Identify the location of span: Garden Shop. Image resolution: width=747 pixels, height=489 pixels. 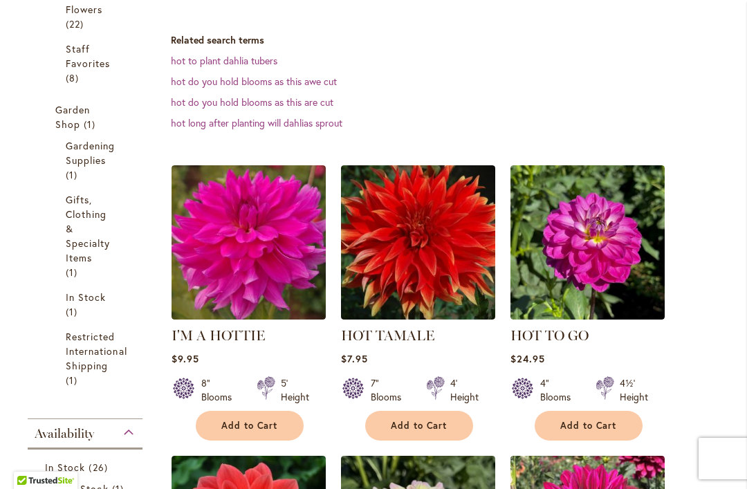
(73, 117).